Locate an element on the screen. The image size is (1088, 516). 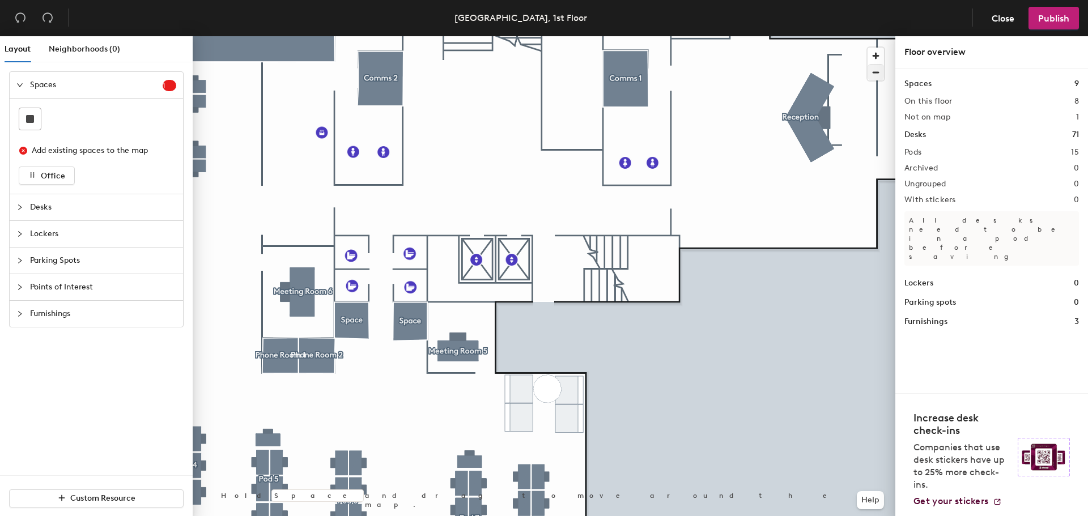
h1: Lockers is located at coordinates (918, 283).